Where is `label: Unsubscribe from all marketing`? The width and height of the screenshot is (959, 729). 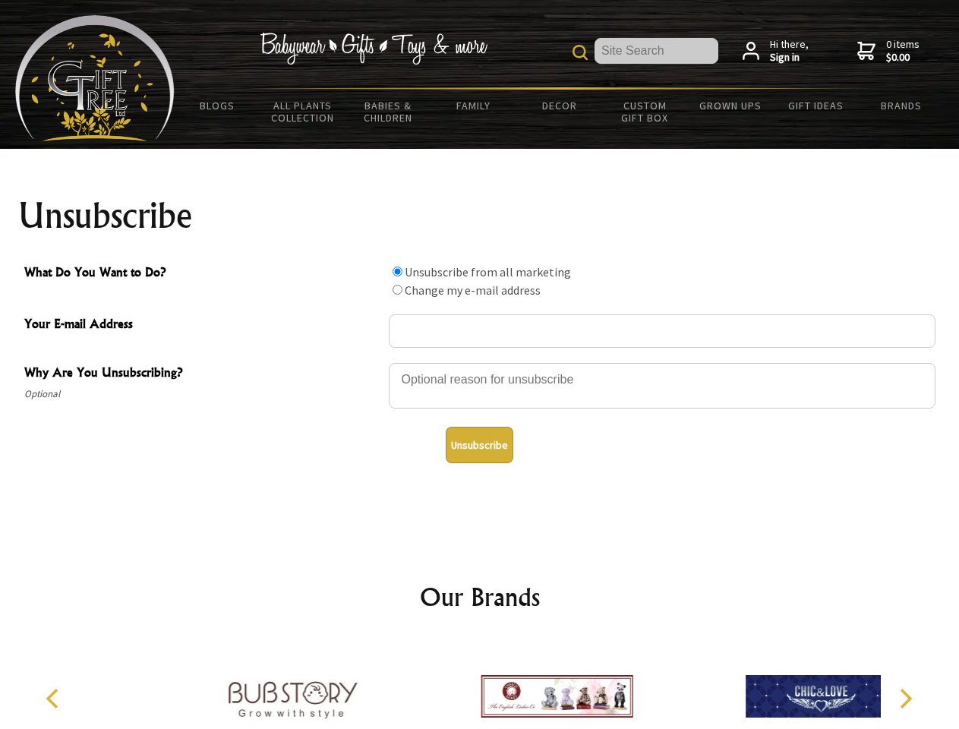
label: Unsubscribe from all marketing is located at coordinates (488, 272).